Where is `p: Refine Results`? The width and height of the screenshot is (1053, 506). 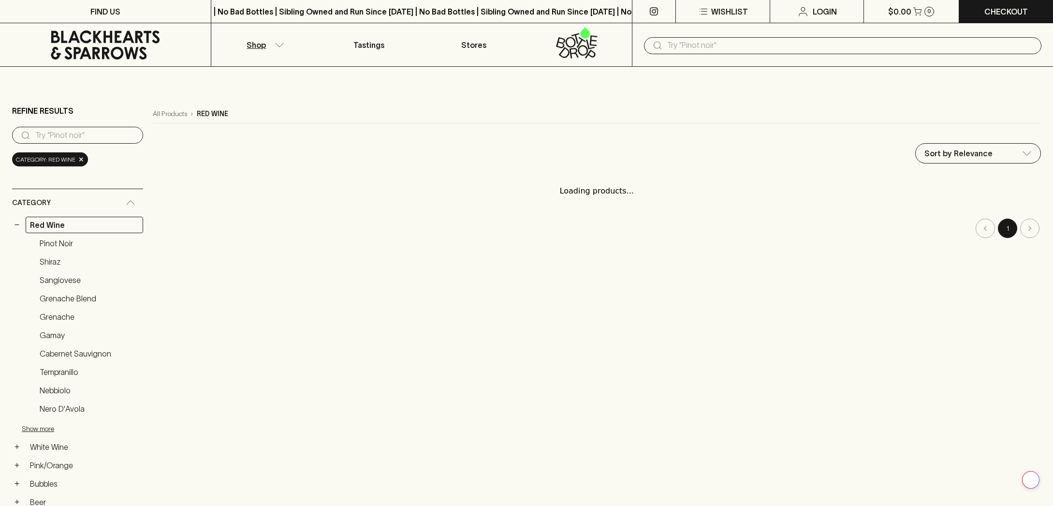
p: Refine Results is located at coordinates (43, 111).